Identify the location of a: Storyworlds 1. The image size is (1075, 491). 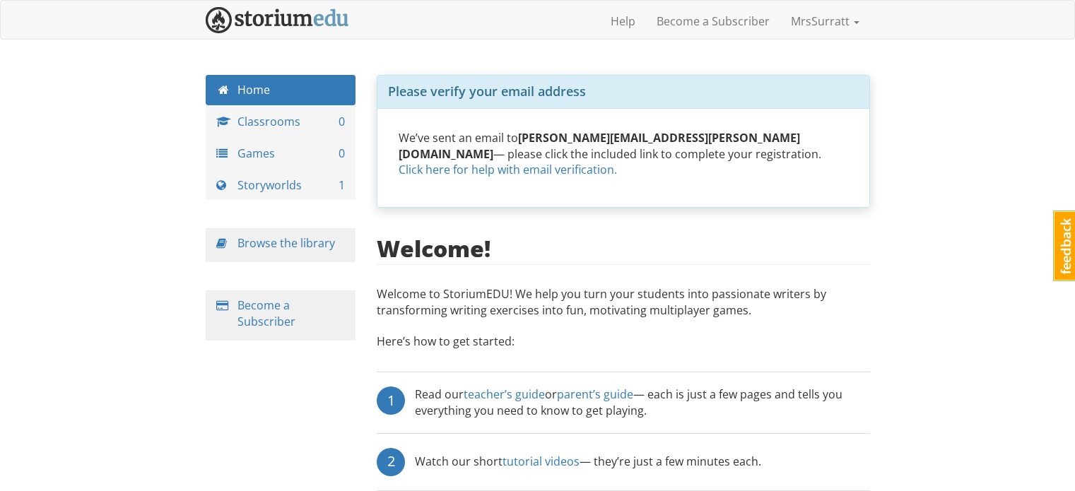
(280, 185).